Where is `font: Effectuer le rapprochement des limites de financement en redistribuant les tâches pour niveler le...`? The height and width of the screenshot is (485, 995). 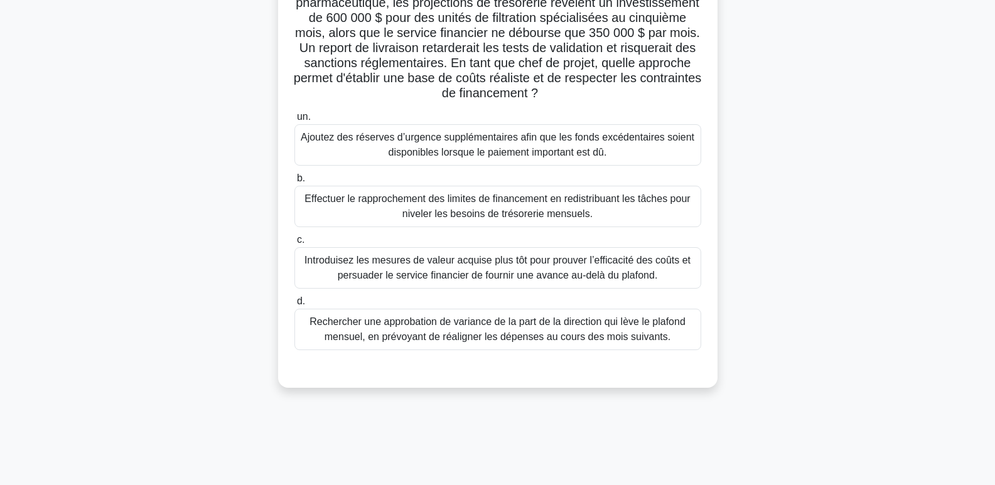
font: Effectuer le rapprochement des limites de financement en redistribuant les tâches pour niveler le... is located at coordinates (497, 206).